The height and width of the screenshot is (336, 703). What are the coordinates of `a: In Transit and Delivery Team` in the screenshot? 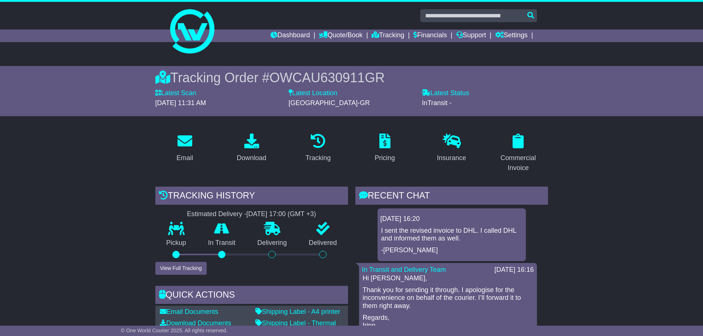 It's located at (404, 270).